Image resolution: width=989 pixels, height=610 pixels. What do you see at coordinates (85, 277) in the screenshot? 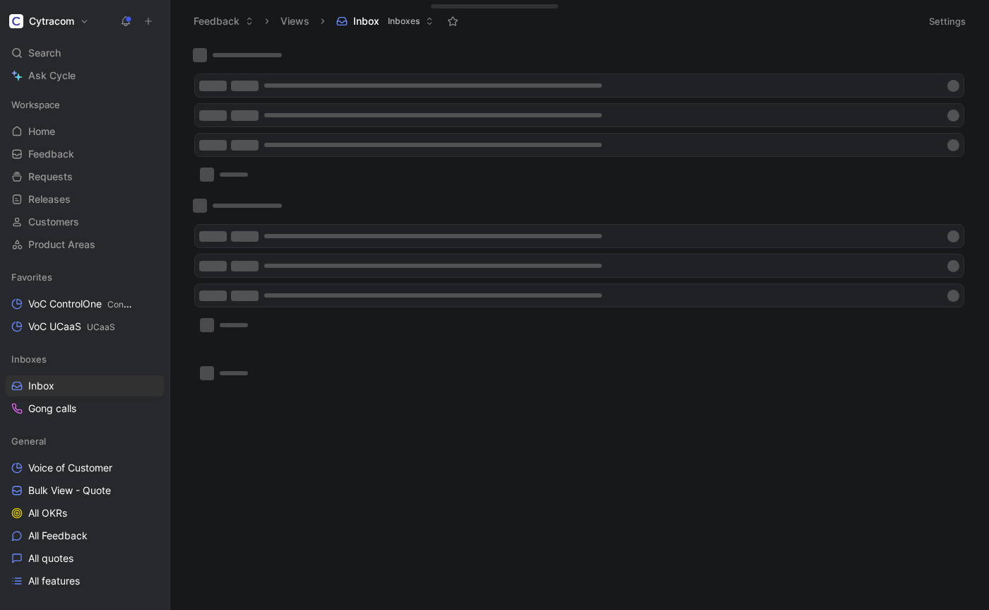
I see `div: Favorites` at bounding box center [85, 277].